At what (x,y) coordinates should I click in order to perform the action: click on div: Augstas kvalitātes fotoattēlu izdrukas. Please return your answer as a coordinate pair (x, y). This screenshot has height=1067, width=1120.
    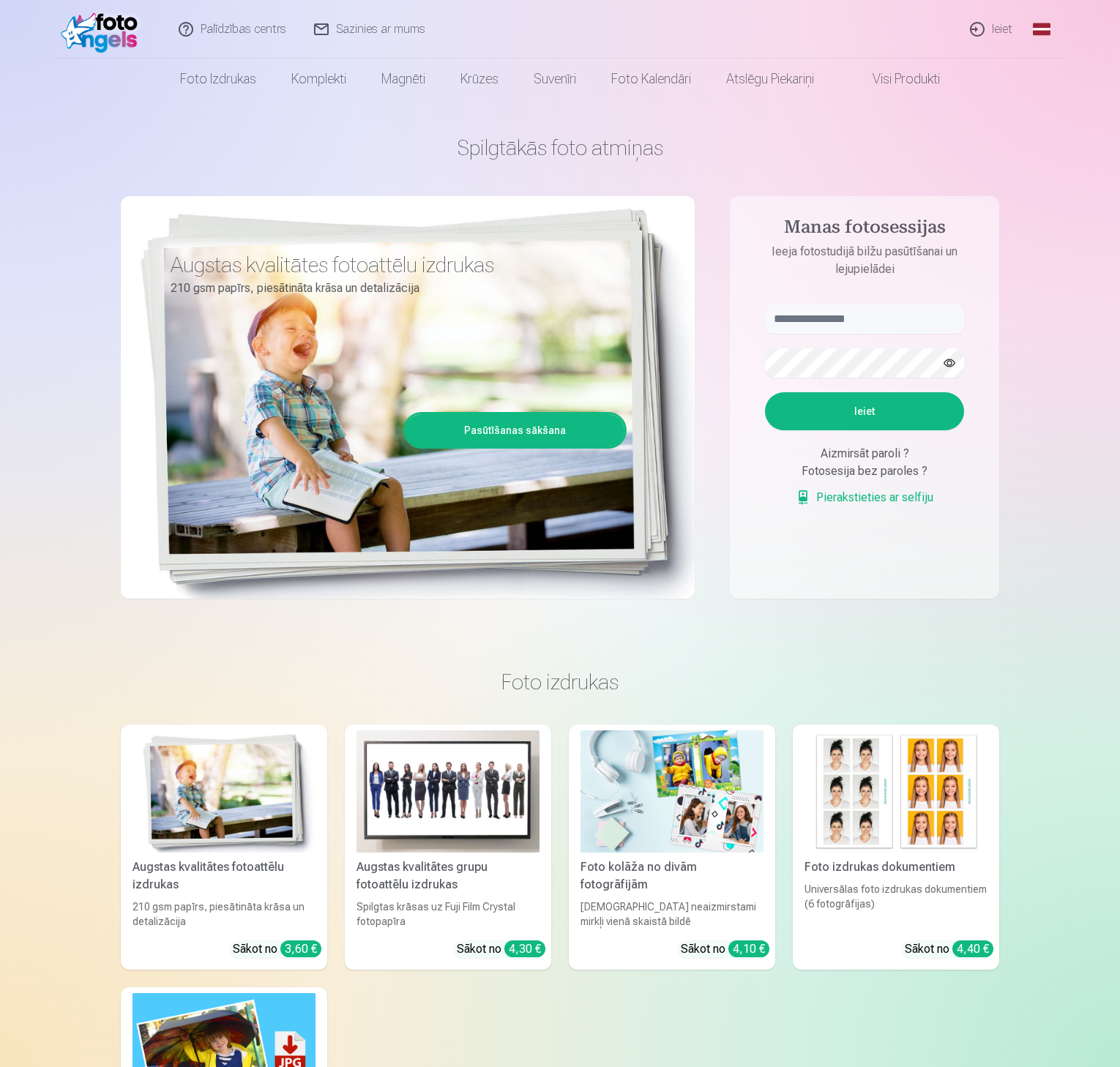
    Looking at the image, I should click on (224, 876).